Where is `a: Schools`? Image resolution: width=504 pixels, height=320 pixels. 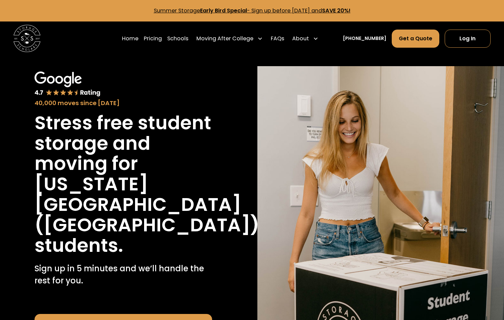
a: Schools is located at coordinates (178, 38).